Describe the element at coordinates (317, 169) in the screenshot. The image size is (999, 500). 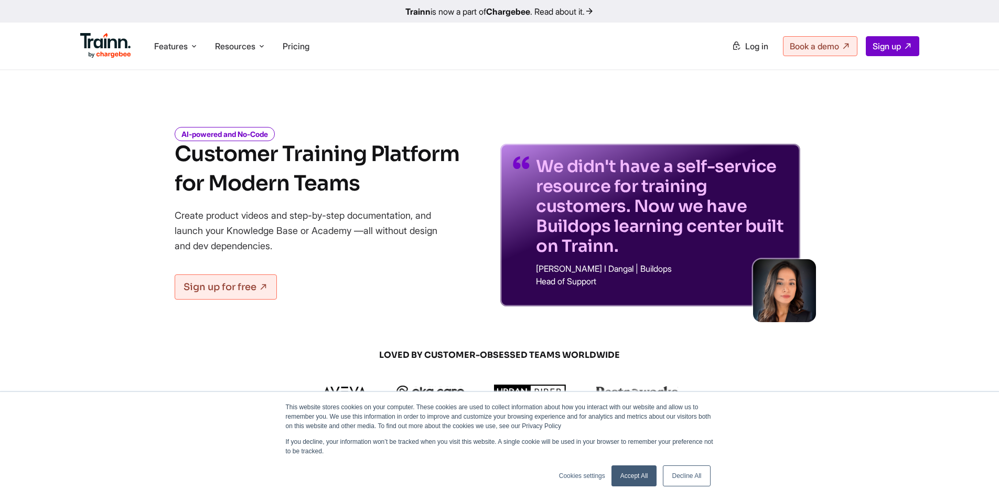
I see `h1: Customer Training Platform for Modern Teams` at that location.